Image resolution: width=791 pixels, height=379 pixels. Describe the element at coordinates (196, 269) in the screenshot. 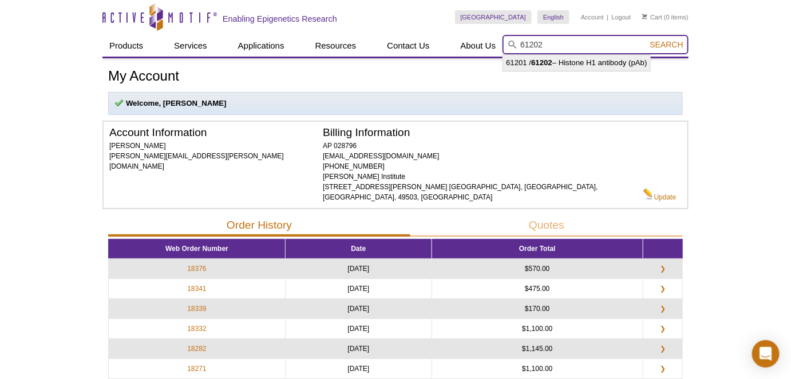

I see `a: 18376` at that location.